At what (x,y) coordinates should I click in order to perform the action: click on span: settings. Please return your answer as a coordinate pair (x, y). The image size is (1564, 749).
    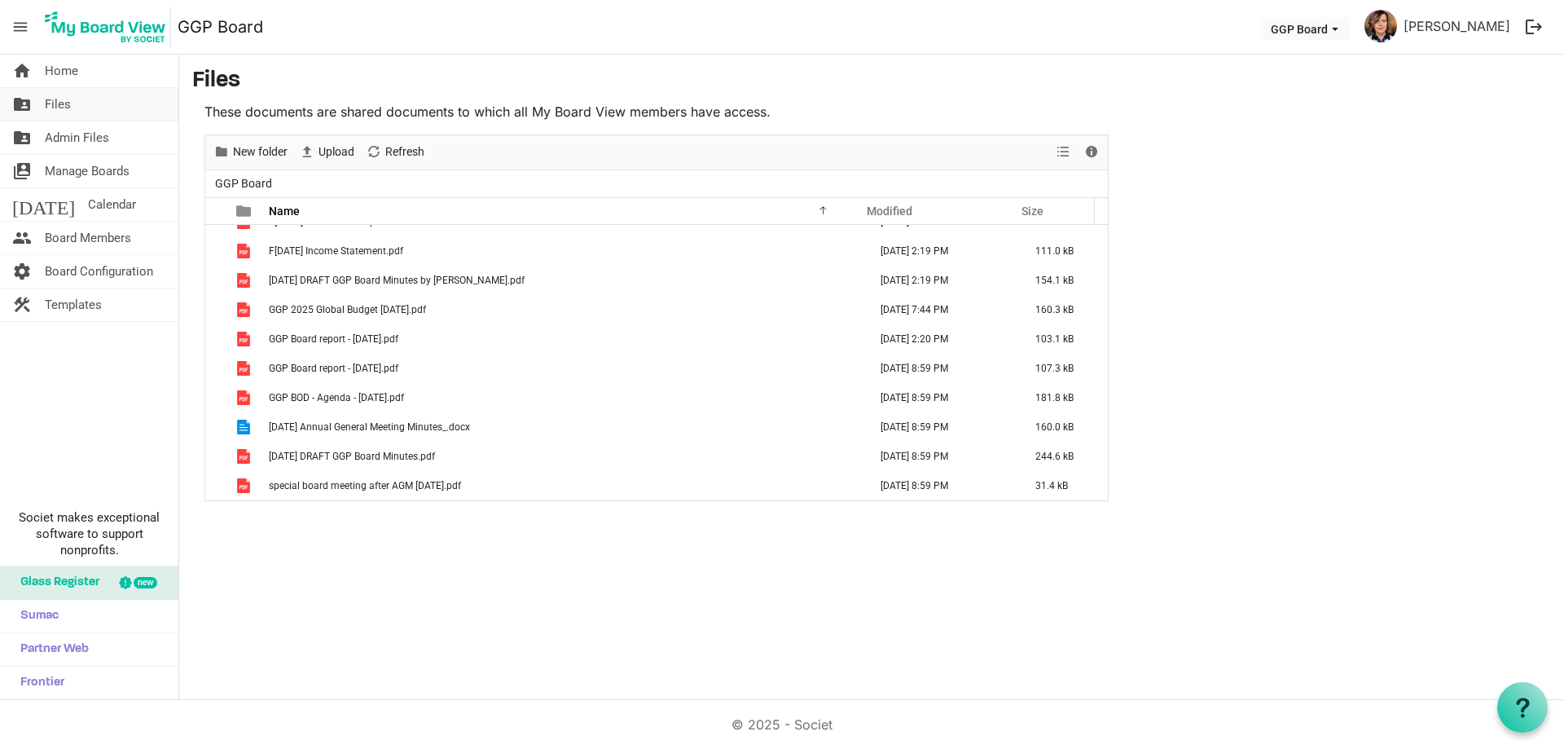
    Looking at the image, I should click on (22, 271).